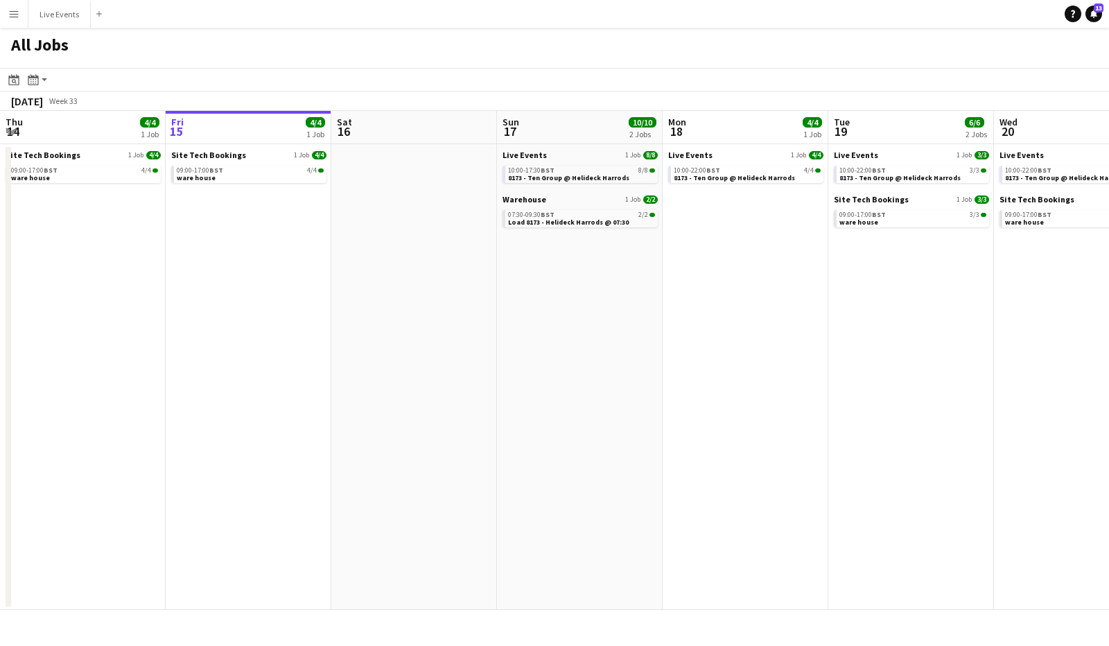 The image size is (1109, 646). I want to click on span: 07:30-09:30, so click(531, 215).